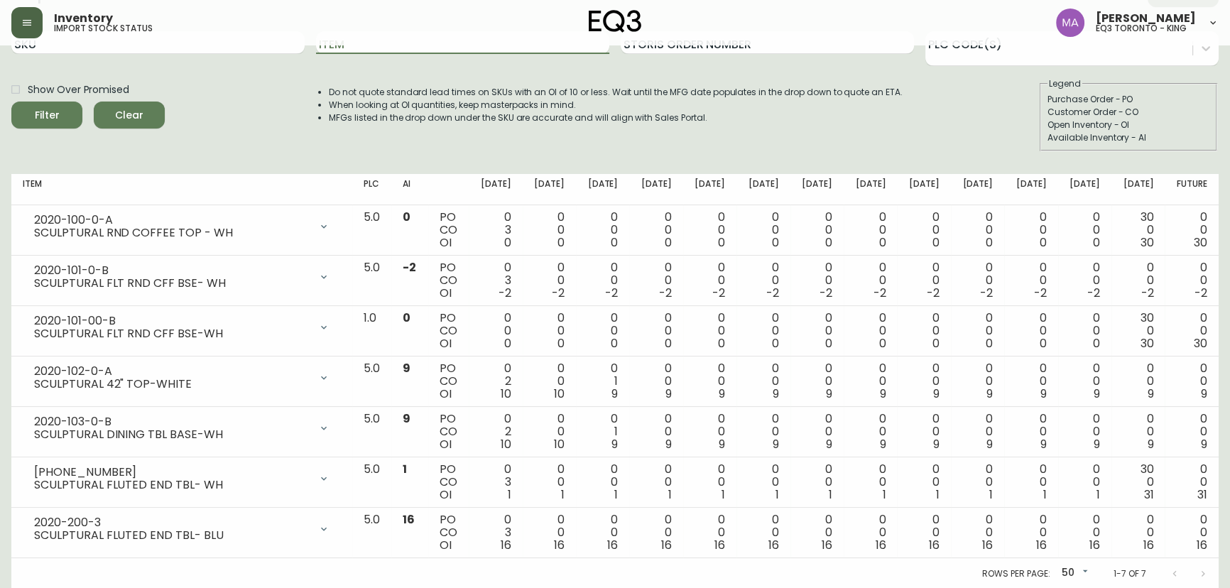  I want to click on legend: Legend, so click(1065, 84).